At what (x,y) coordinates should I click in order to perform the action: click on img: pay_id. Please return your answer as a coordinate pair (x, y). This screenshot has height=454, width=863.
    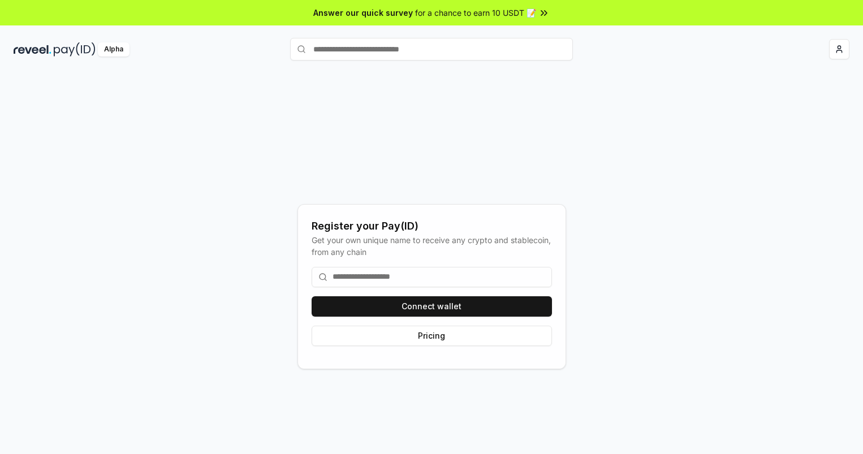
    Looking at the image, I should click on (75, 49).